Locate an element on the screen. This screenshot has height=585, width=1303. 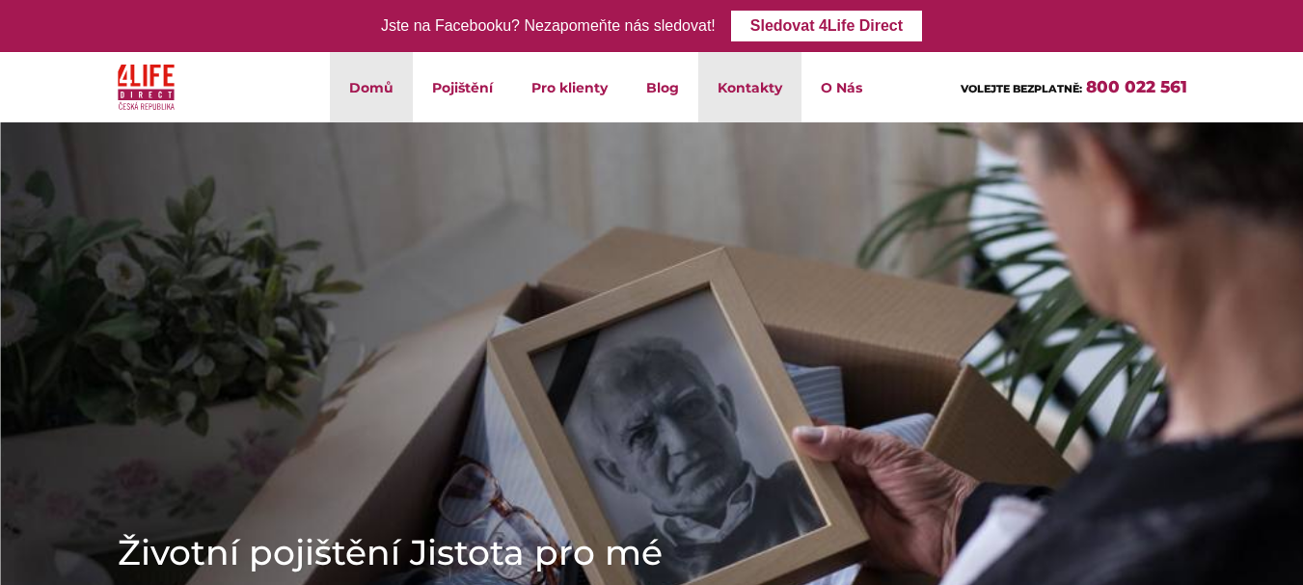
div: Jste na Facebooku? Nezapomeňte nás sledovat! is located at coordinates (548, 26).